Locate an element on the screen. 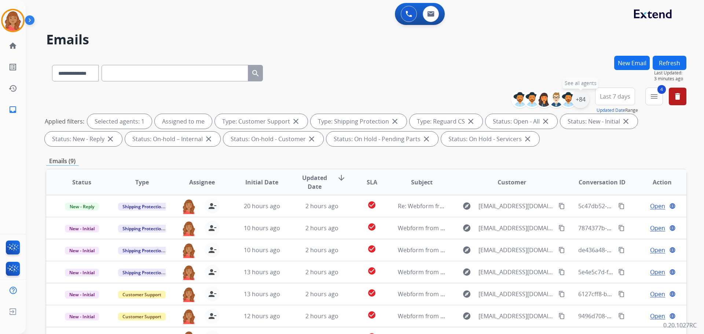 The width and height of the screenshot is (704, 334). span: Subject is located at coordinates (421, 182).